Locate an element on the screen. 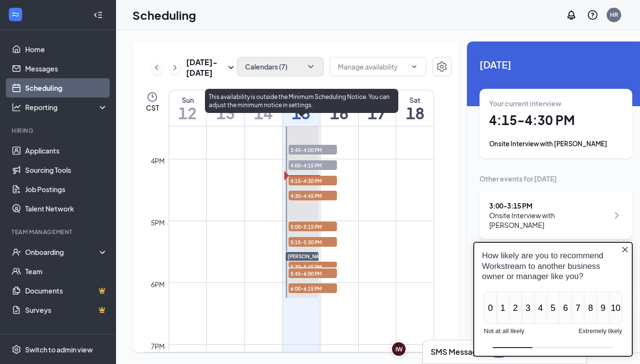  span: 4:30-4:45 PM is located at coordinates (313, 196).